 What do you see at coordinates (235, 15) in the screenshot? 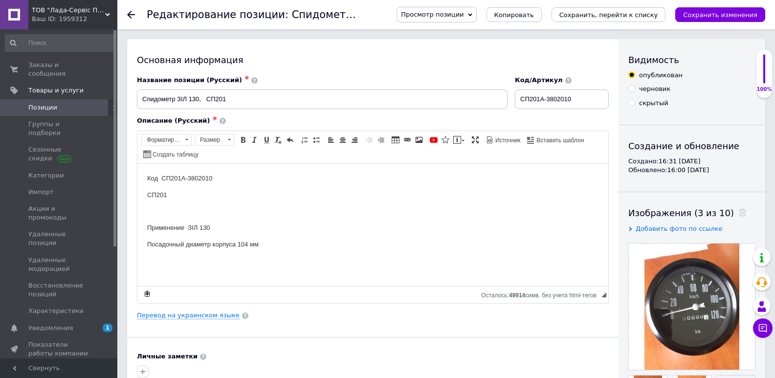
I see `p: Код СП201А-3802010` at bounding box center [235, 15].